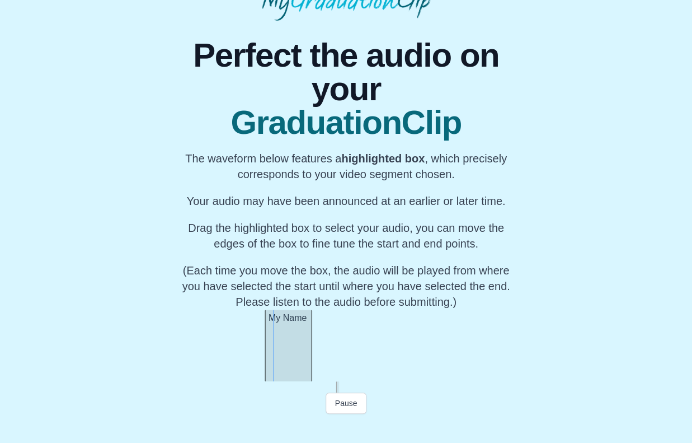 The image size is (692, 443). I want to click on button: Pause, so click(346, 403).